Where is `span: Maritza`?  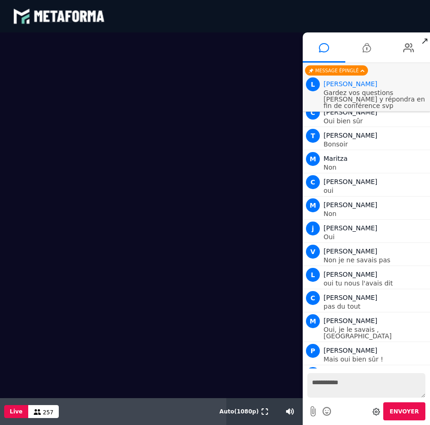 span: Maritza is located at coordinates (336, 158).